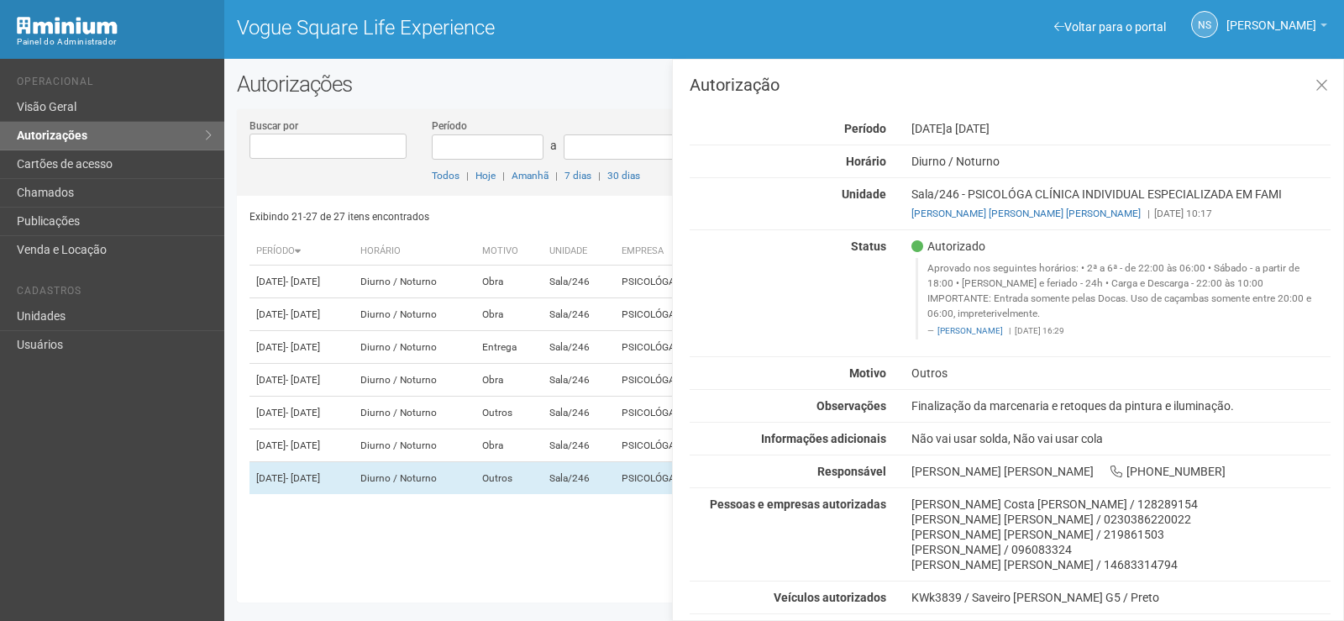 Image resolution: width=1344 pixels, height=621 pixels. I want to click on th: Motivo, so click(509, 251).